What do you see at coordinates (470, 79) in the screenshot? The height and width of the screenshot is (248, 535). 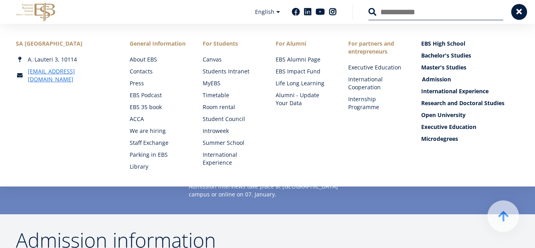 I see `a: Admission` at bounding box center [470, 79].